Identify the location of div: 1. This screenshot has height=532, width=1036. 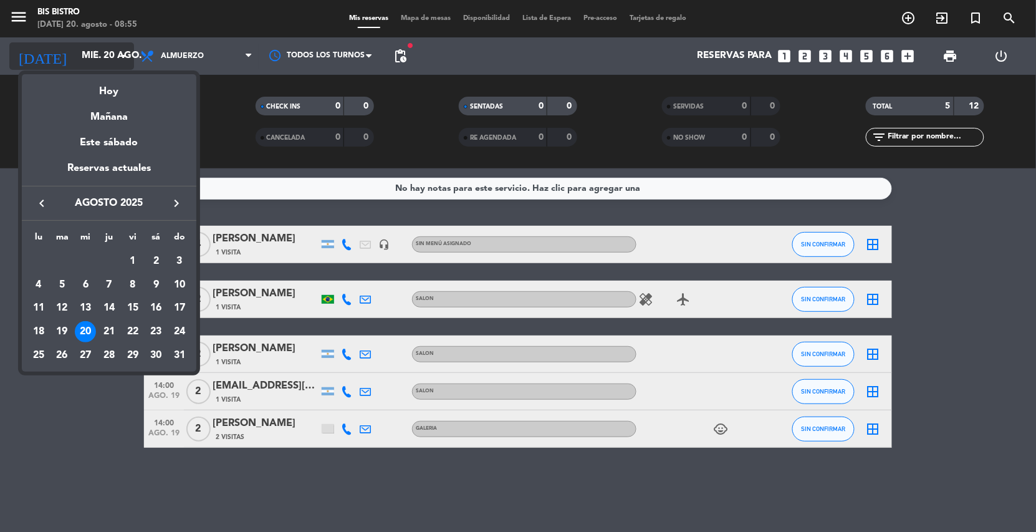
(133, 261).